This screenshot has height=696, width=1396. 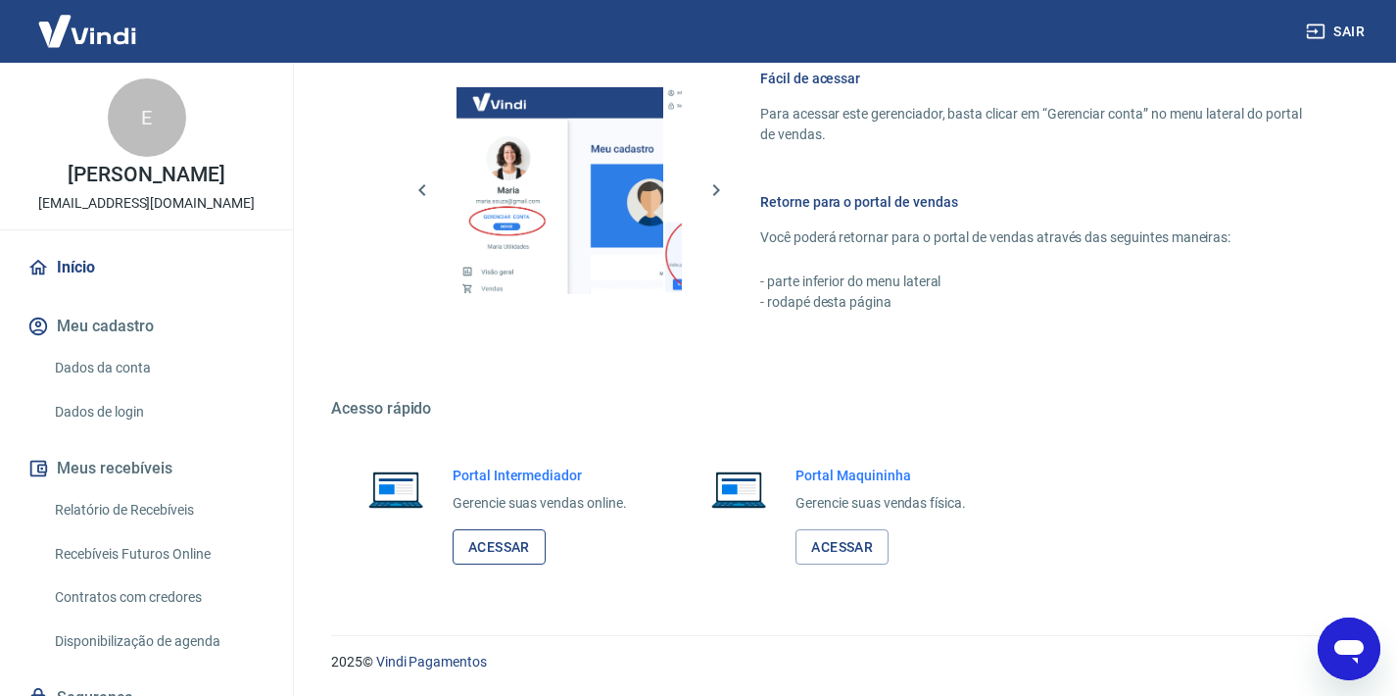 What do you see at coordinates (840, 661) in the screenshot?
I see `p: 2025 ©` at bounding box center [840, 661].